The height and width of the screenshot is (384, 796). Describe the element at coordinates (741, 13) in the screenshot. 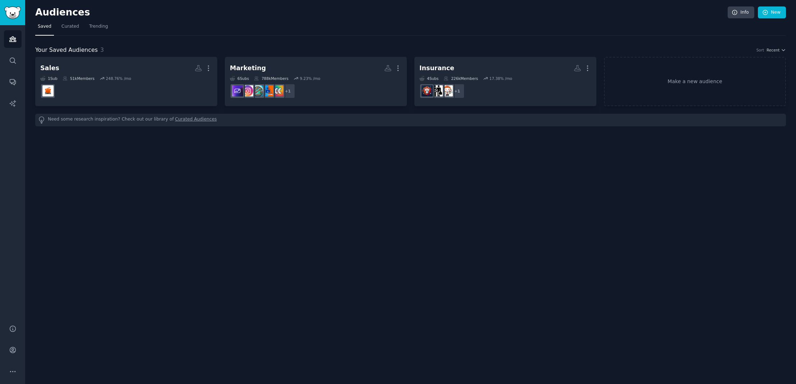

I see `a: Info` at that location.